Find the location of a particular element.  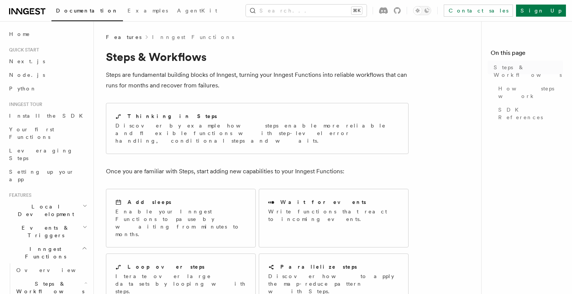

span: Node.js is located at coordinates (27, 75).